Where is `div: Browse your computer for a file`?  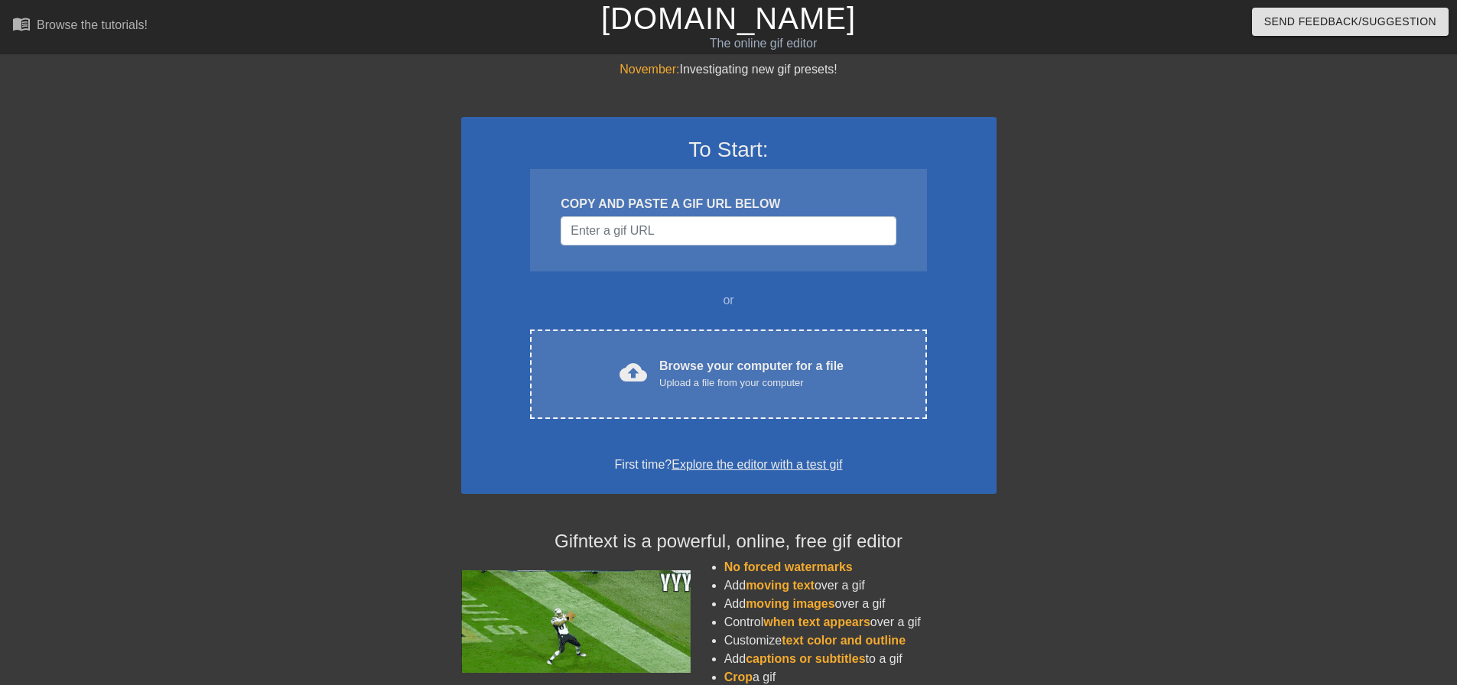 div: Browse your computer for a file is located at coordinates (751, 374).